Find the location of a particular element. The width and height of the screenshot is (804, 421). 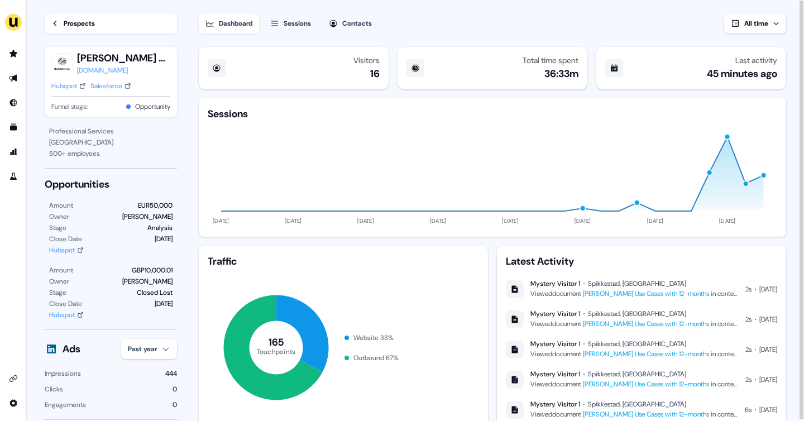

div: Prospects is located at coordinates (79, 23).